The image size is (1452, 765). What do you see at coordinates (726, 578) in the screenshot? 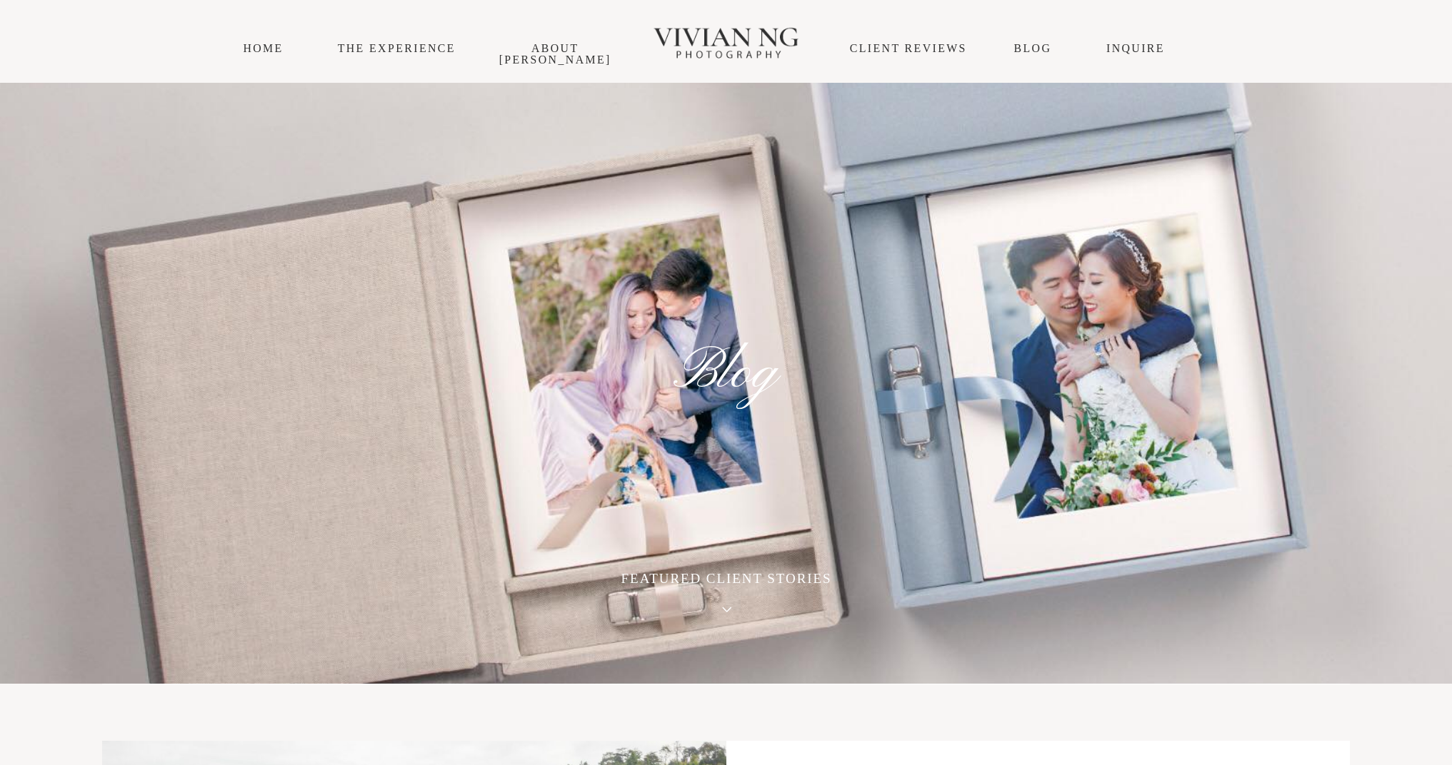
I see `span: featured client stories` at bounding box center [726, 578].